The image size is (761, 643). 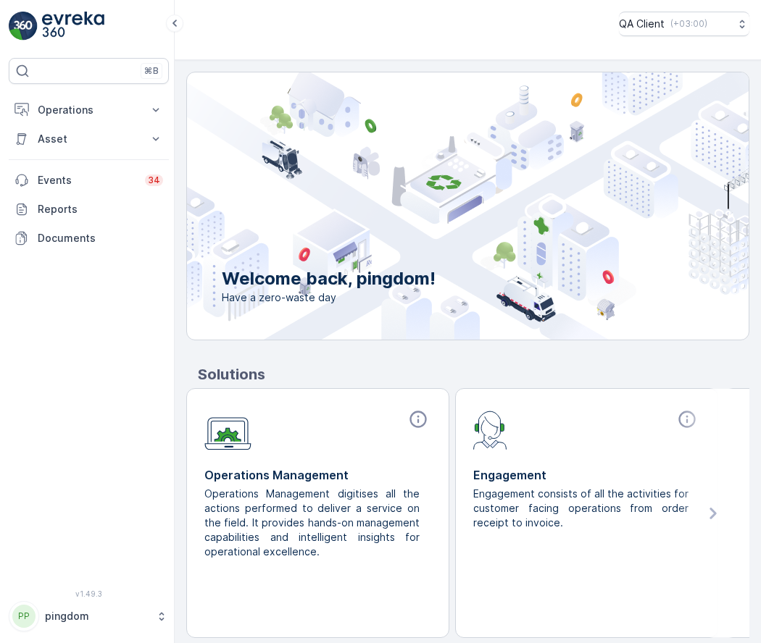 What do you see at coordinates (435, 206) in the screenshot?
I see `img: city illustration` at bounding box center [435, 206].